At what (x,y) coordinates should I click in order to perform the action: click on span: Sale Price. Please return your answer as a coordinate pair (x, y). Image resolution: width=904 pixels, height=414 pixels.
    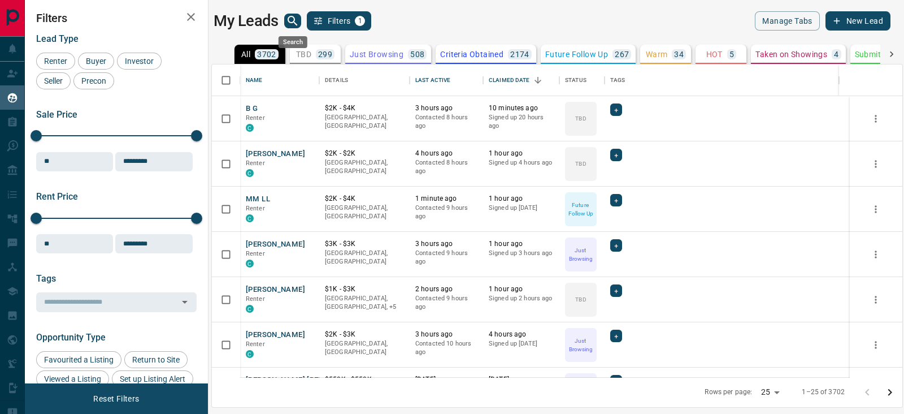
    Looking at the image, I should click on (57, 114).